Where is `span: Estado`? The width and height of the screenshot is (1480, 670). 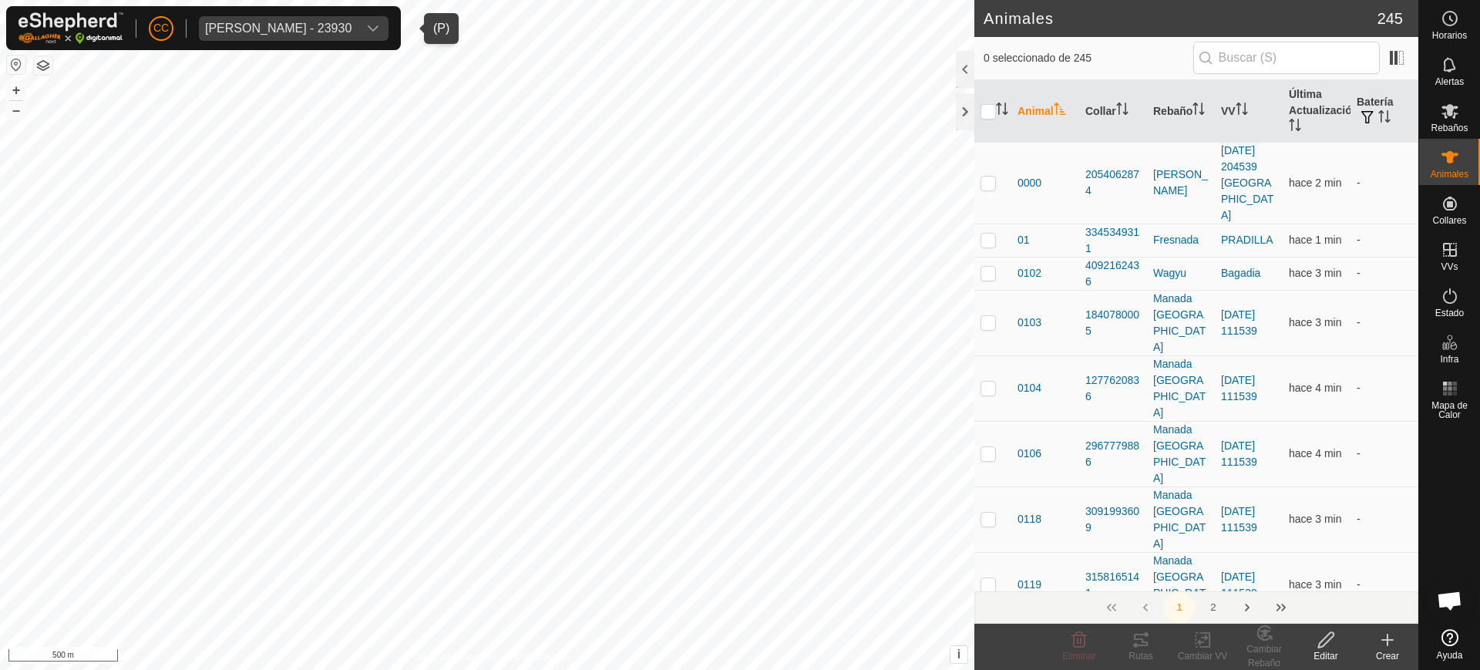
span: Estado is located at coordinates (1449, 313).